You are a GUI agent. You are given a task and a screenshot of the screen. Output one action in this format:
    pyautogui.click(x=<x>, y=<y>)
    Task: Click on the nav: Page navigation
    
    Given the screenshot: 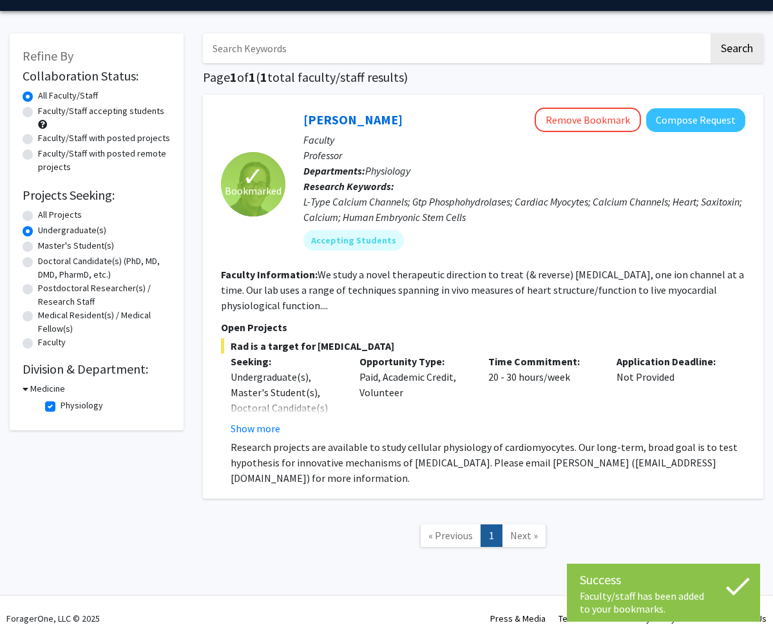 What is the action you would take?
    pyautogui.click(x=483, y=537)
    